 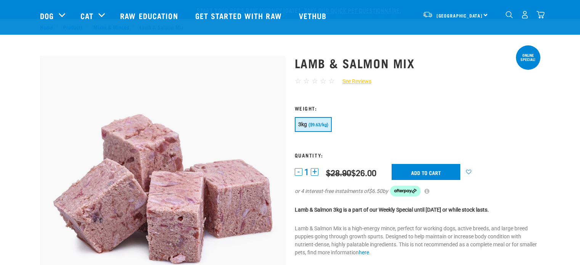 What do you see at coordinates (541, 14) in the screenshot?
I see `img: home-icon@2x.png` at bounding box center [541, 14].